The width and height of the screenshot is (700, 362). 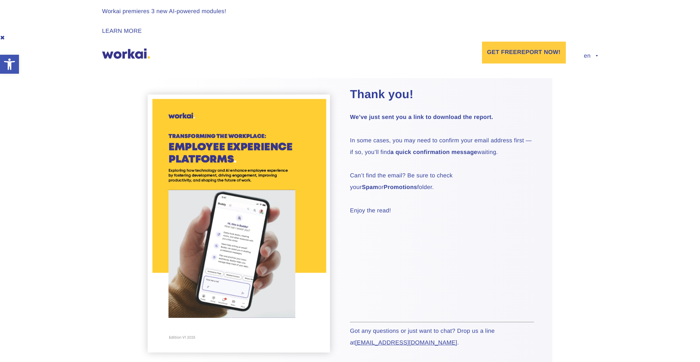 I want to click on em: GET FREE, so click(x=502, y=53).